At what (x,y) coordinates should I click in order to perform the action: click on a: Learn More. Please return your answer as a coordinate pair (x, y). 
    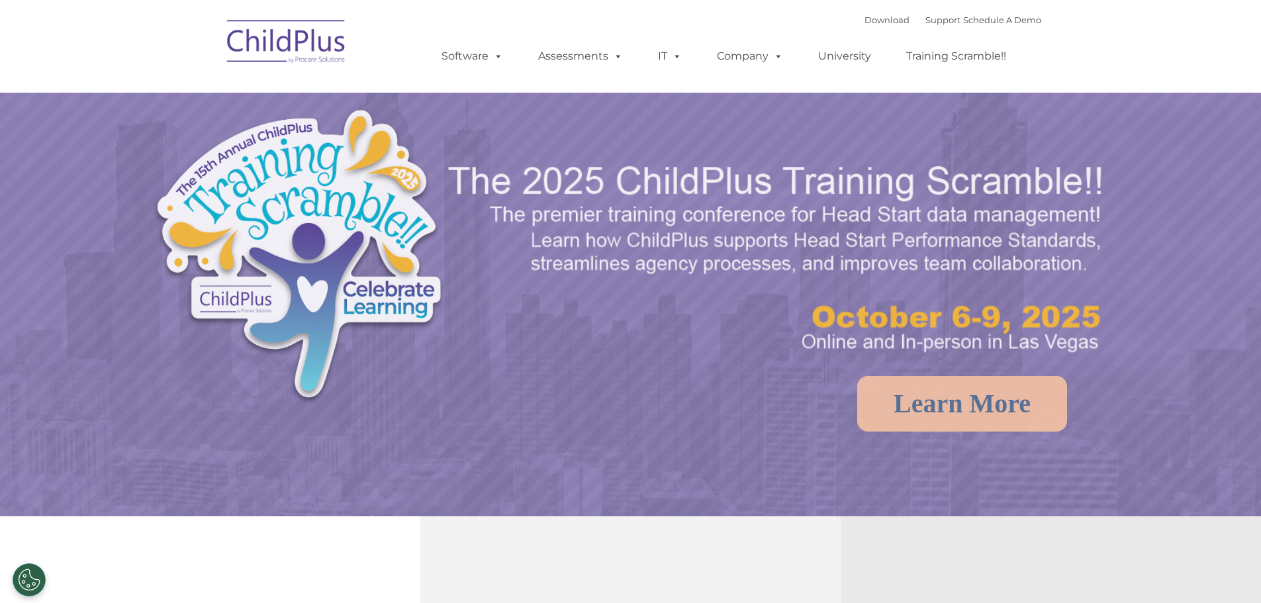
    Looking at the image, I should click on (962, 404).